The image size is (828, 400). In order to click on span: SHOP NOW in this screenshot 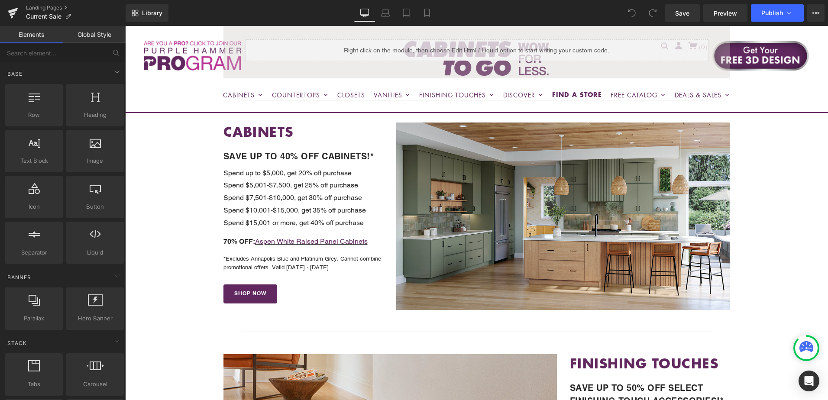, I will do `click(125, 268)`.